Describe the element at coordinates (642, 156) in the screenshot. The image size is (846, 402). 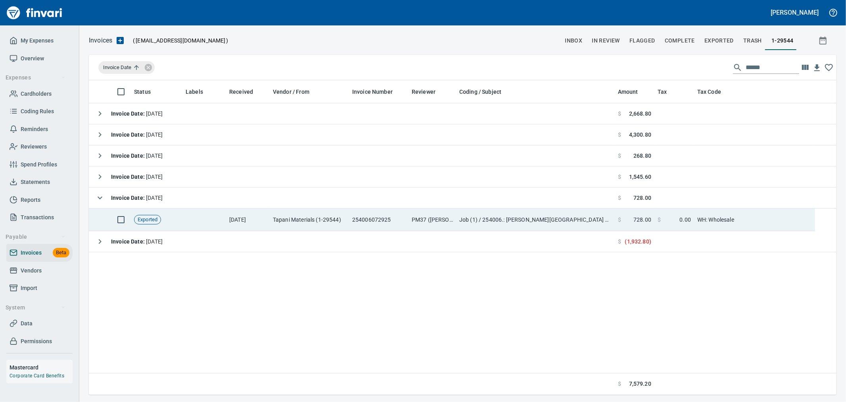
I see `span: 268.80` at that location.